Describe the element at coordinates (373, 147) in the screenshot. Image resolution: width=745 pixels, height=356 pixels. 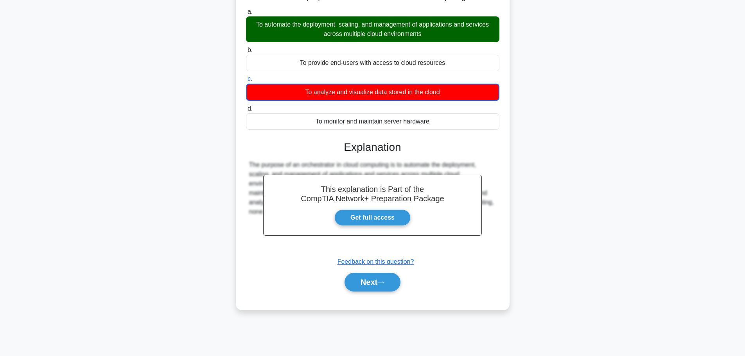
I see `h3: Explanation` at that location.